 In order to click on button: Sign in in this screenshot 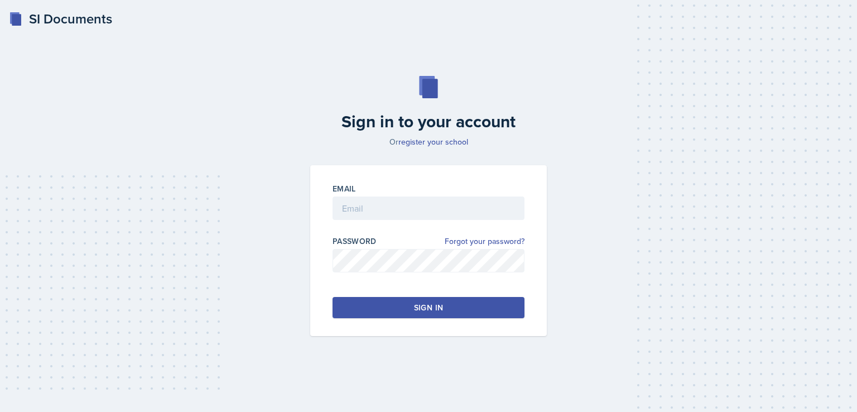, I will do `click(429, 307)`.